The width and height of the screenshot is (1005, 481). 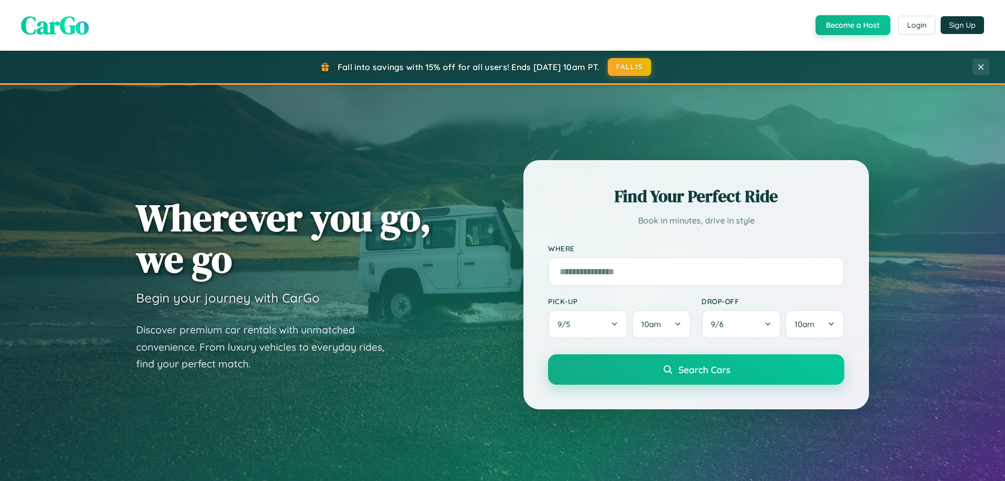 I want to click on span: 9 / 6, so click(x=720, y=324).